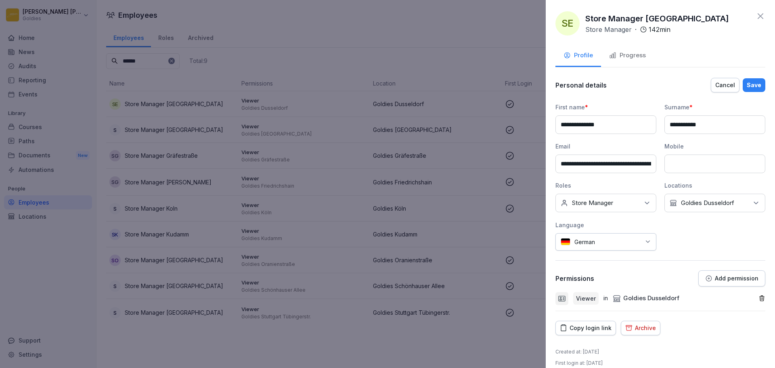  I want to click on div: Roles, so click(606, 185).